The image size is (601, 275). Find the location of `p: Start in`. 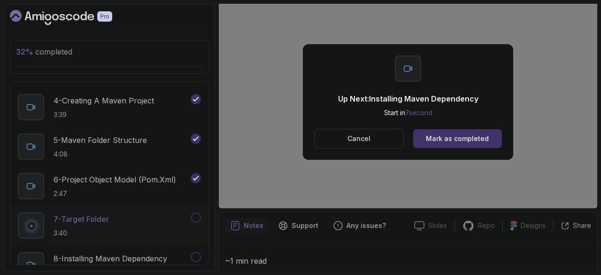

p: Start in is located at coordinates (408, 113).